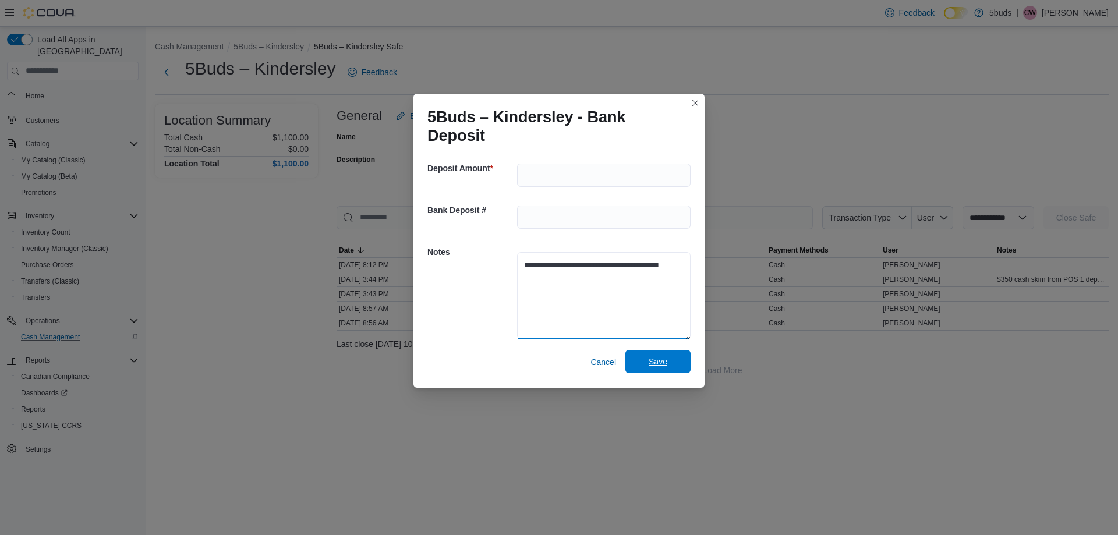  What do you see at coordinates (471, 252) in the screenshot?
I see `h5: Notes` at bounding box center [471, 252].